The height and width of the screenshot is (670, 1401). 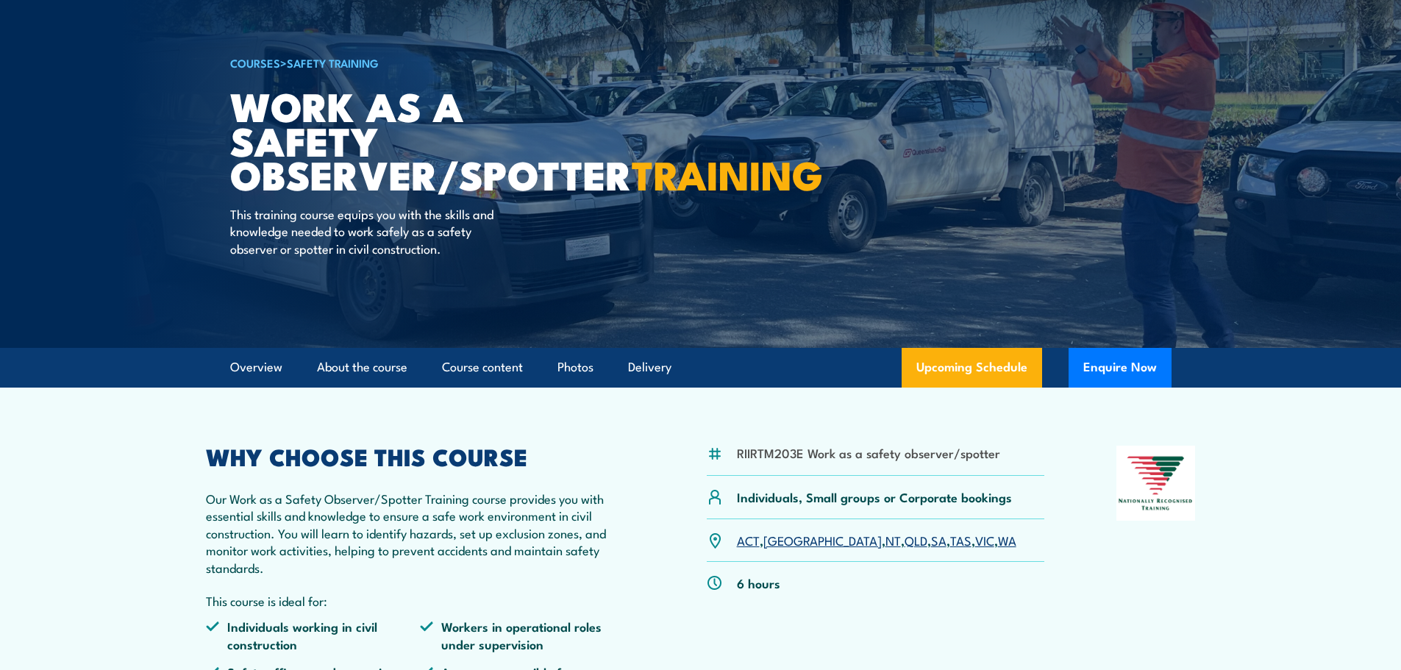 What do you see at coordinates (939, 540) in the screenshot?
I see `a: SA` at bounding box center [939, 540].